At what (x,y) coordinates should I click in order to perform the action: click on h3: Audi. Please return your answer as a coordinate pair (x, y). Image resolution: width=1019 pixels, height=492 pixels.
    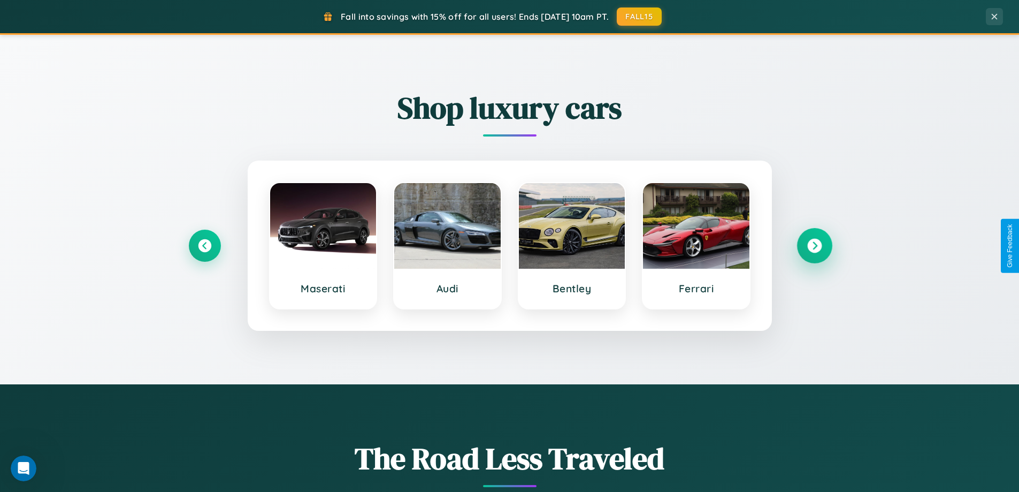
    Looking at the image, I should click on (447, 288).